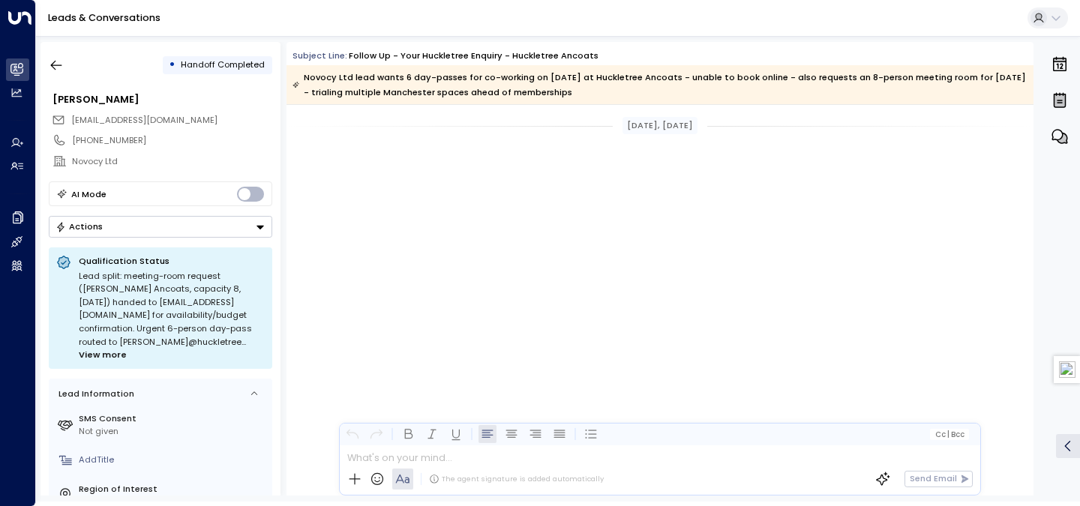  Describe the element at coordinates (103, 355) in the screenshot. I see `span: View more` at that location.